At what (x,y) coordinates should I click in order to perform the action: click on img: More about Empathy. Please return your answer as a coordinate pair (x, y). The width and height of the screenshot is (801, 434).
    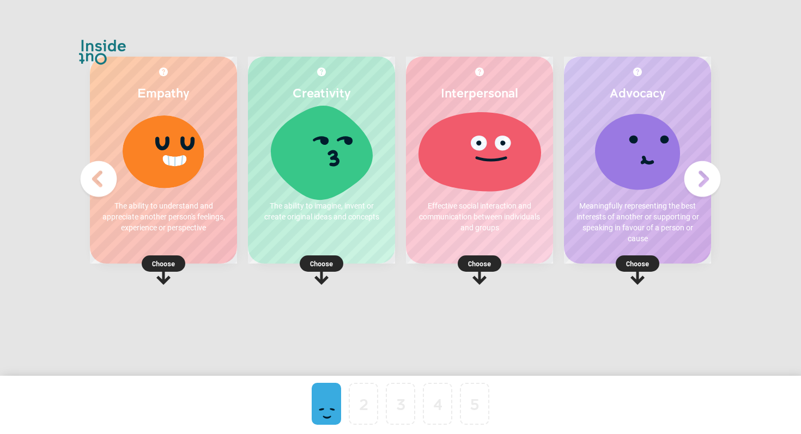
    Looking at the image, I should click on (164, 72).